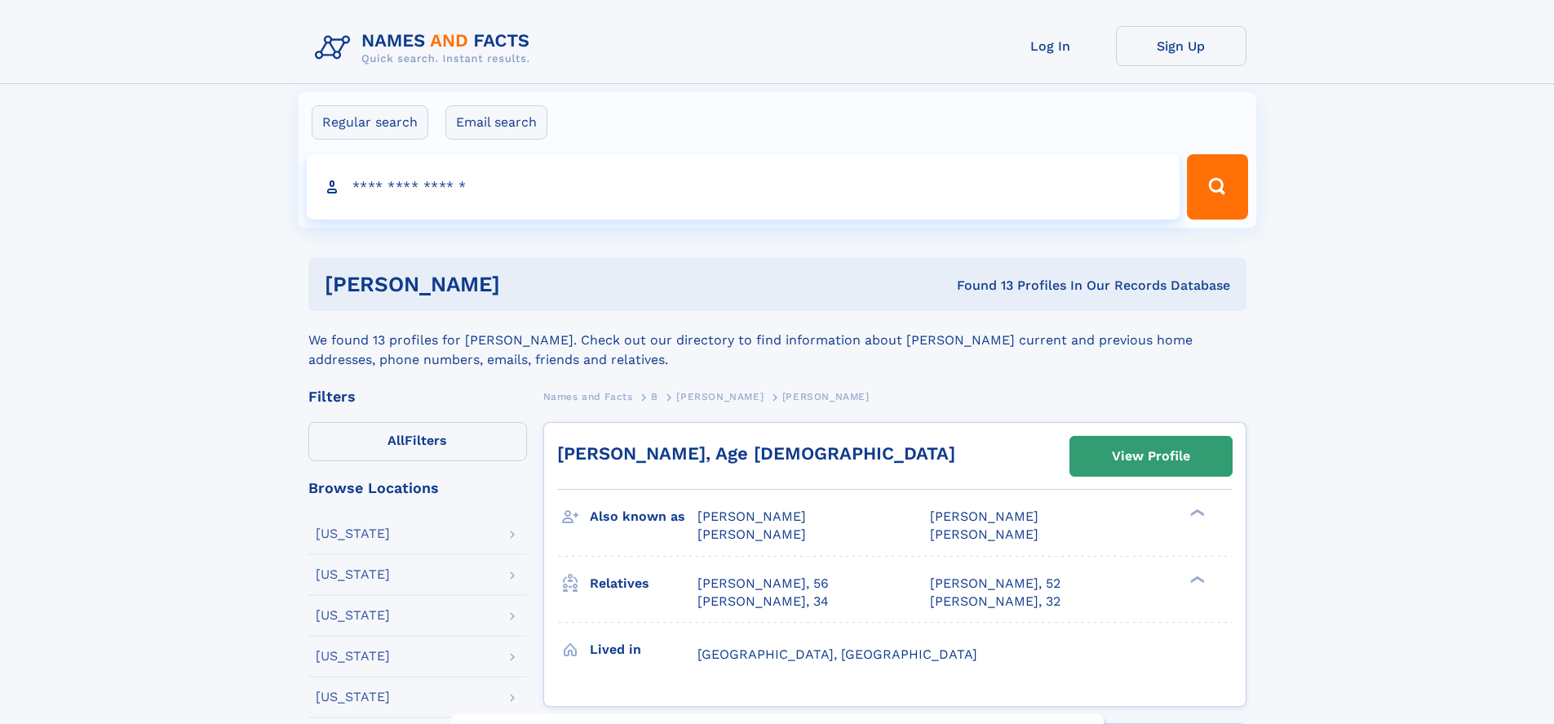 This screenshot has width=1554, height=724. I want to click on button: Search Button, so click(1217, 187).